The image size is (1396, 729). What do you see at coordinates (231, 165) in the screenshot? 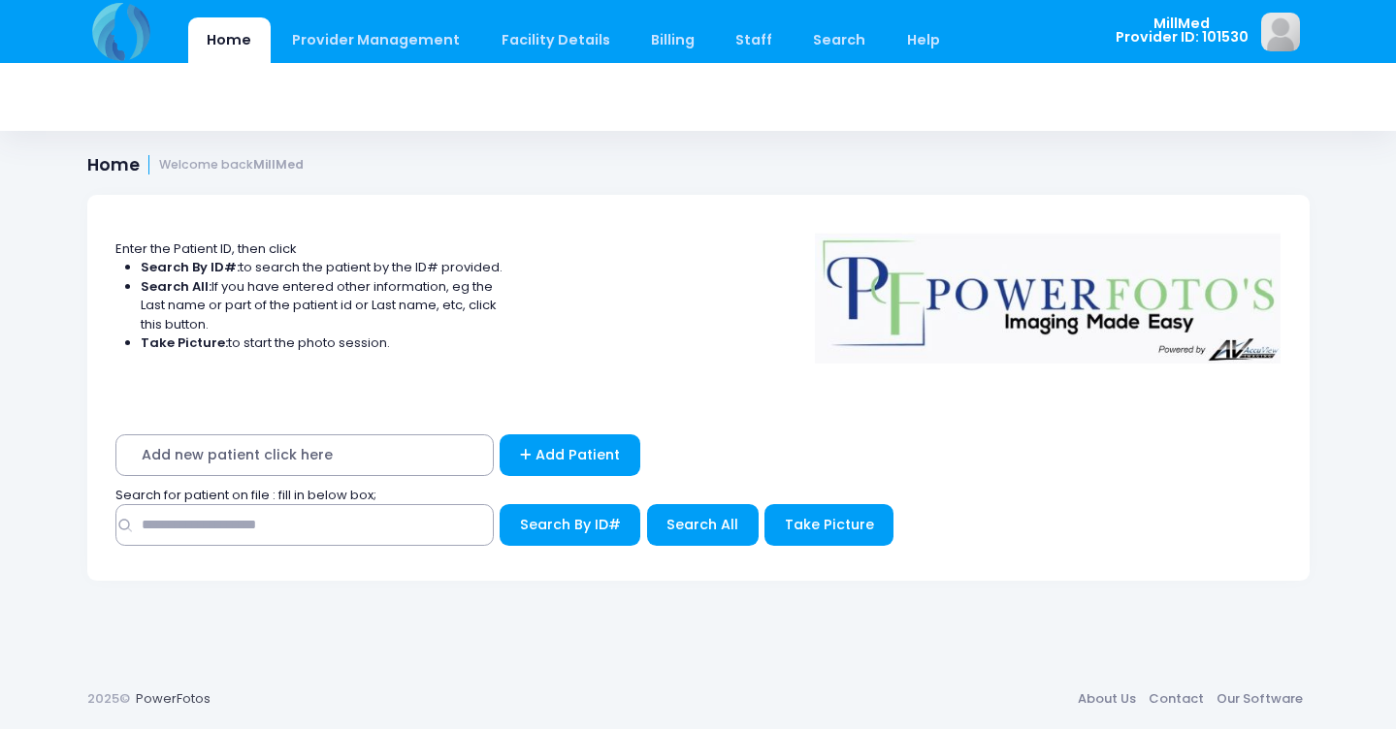
I see `small: Welcome back` at bounding box center [231, 165].